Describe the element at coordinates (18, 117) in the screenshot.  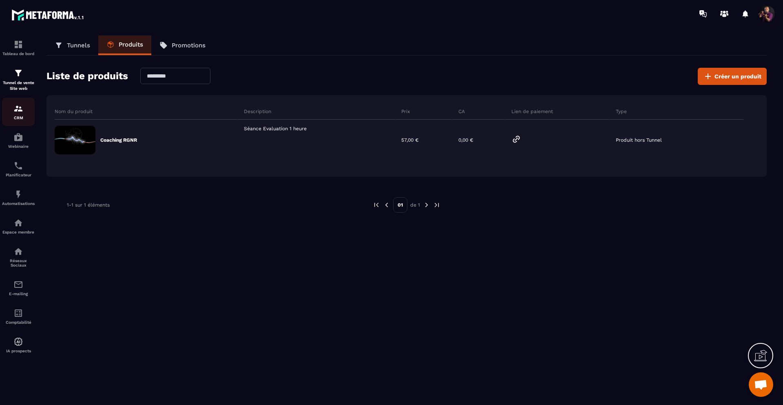
I see `p: CRM` at that location.